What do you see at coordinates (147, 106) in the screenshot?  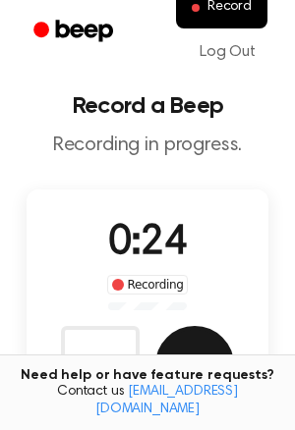 I see `h1: Record a Beep` at bounding box center [147, 106].